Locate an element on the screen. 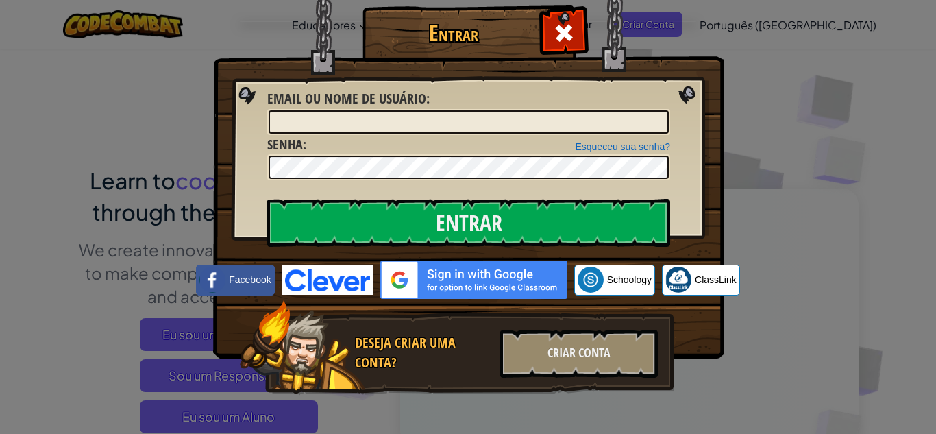  img: gplus_sso_button2.svg is located at coordinates (474, 280).